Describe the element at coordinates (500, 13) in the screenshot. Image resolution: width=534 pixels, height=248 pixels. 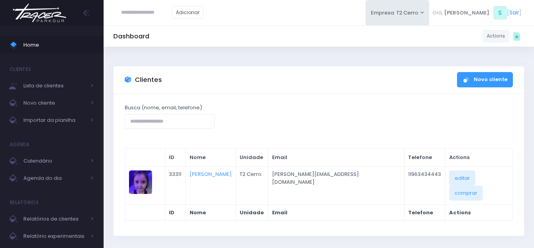
I see `span: S` at that location.